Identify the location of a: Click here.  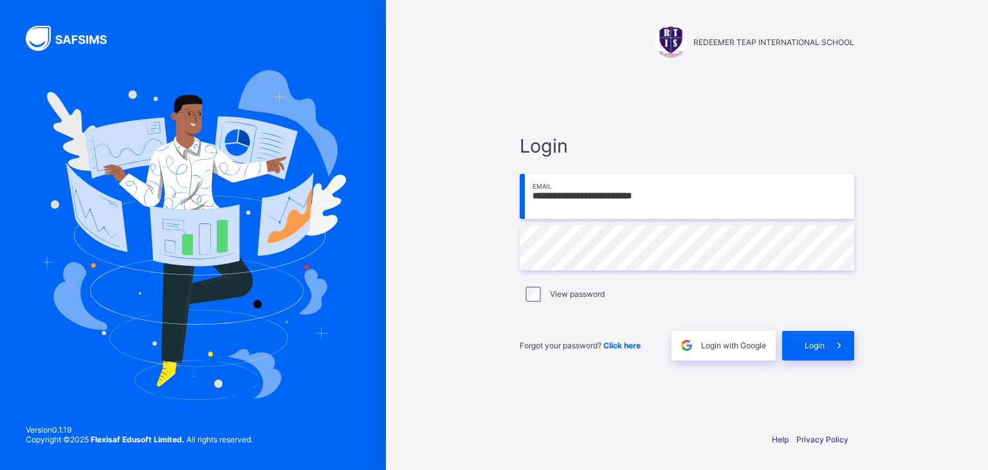
(622, 345).